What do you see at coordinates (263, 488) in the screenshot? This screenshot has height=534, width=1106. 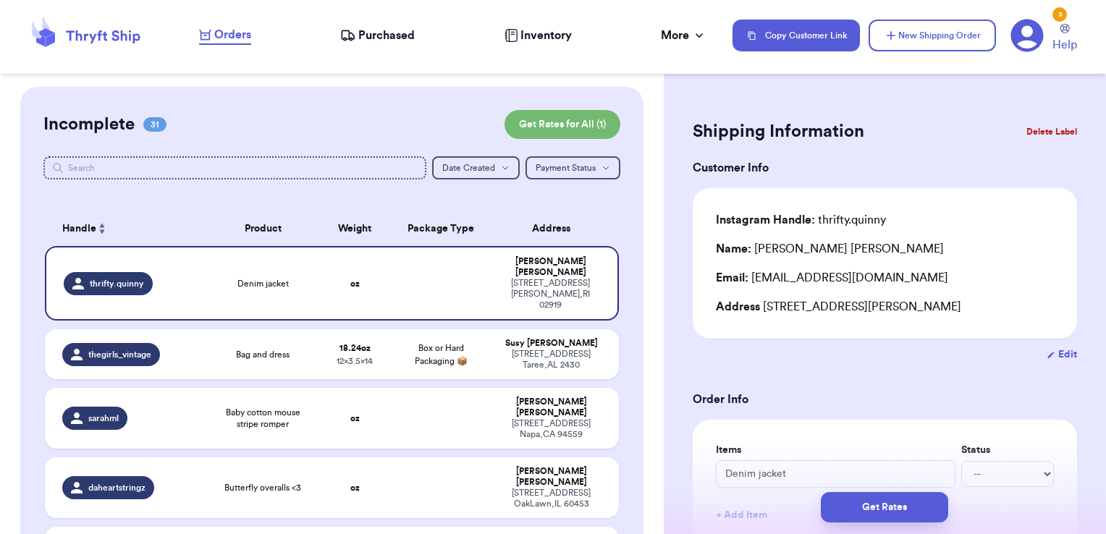 I see `span: Butterfly overalls <3` at bounding box center [263, 488].